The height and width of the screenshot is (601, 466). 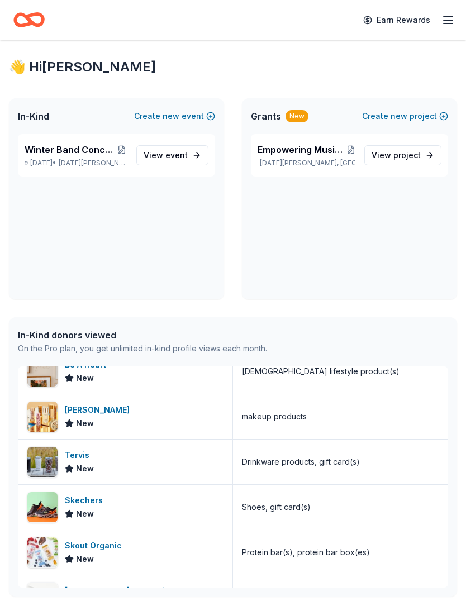 I want to click on a: View event, so click(x=172, y=155).